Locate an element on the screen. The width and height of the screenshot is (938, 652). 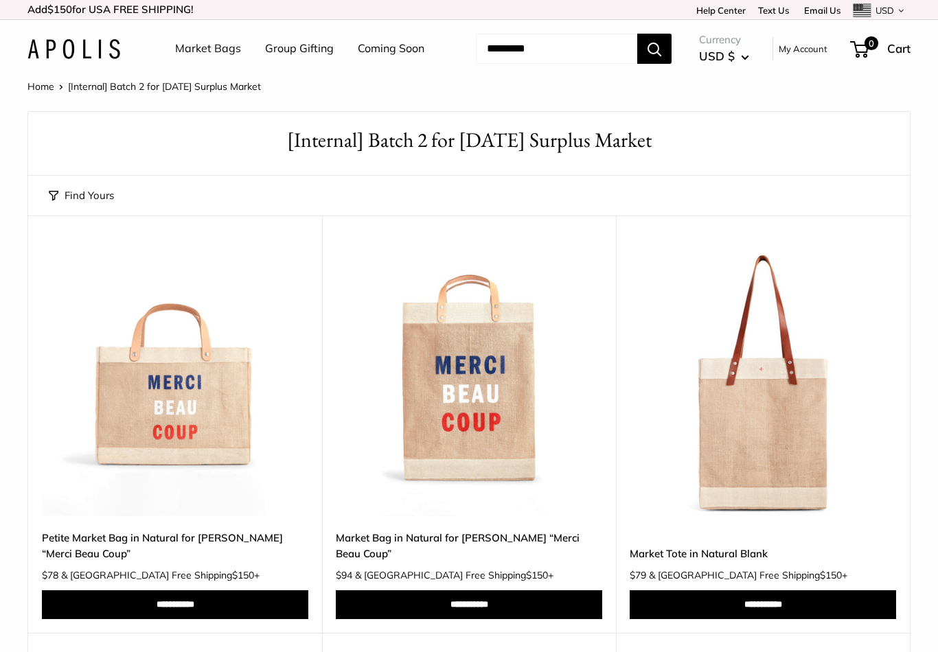
span: USD is located at coordinates (884, 10).